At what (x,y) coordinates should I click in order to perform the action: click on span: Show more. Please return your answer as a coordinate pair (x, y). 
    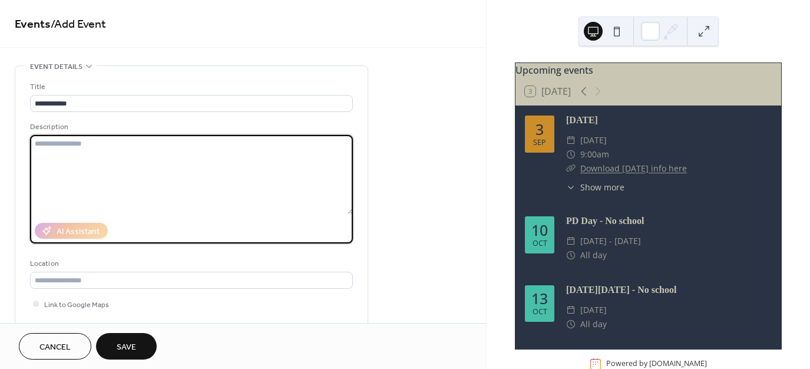
    Looking at the image, I should click on (602, 187).